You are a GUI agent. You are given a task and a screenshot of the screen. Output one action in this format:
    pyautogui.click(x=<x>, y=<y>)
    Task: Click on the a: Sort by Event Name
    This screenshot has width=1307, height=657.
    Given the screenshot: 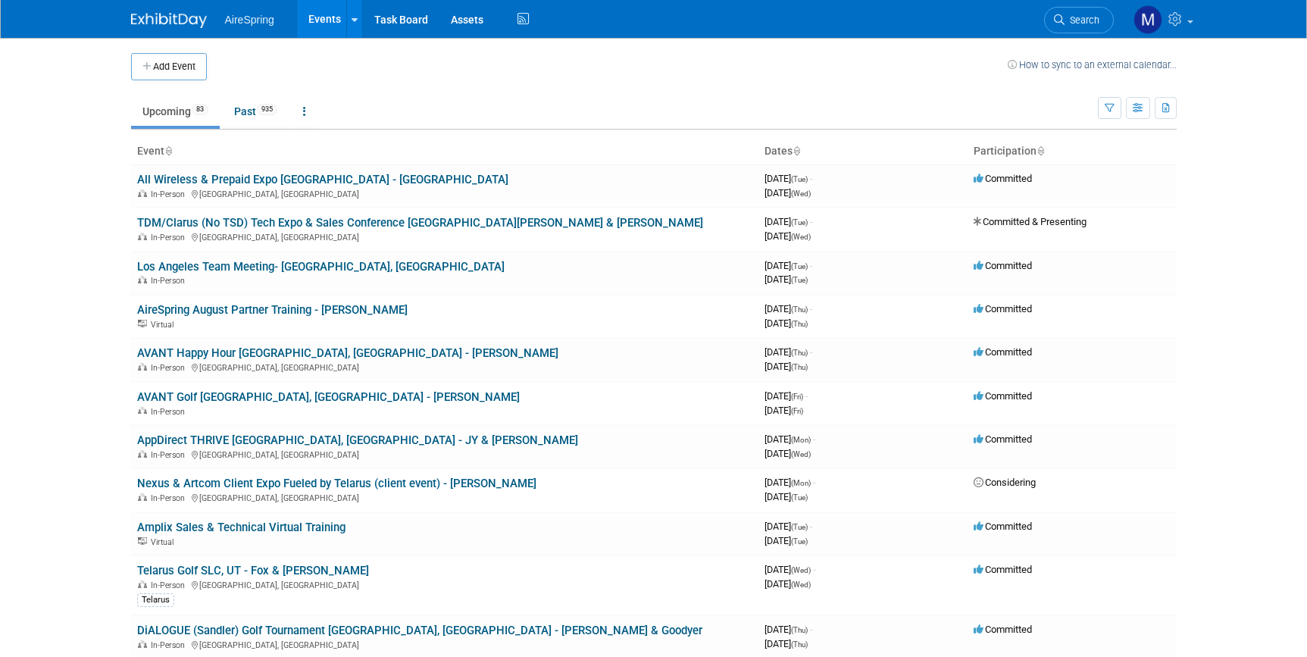 What is the action you would take?
    pyautogui.click(x=168, y=151)
    